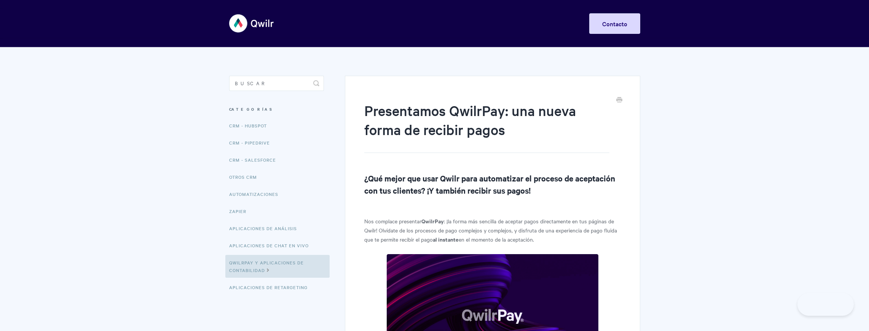 This screenshot has height=331, width=869. I want to click on font: Otros CRM, so click(243, 177).